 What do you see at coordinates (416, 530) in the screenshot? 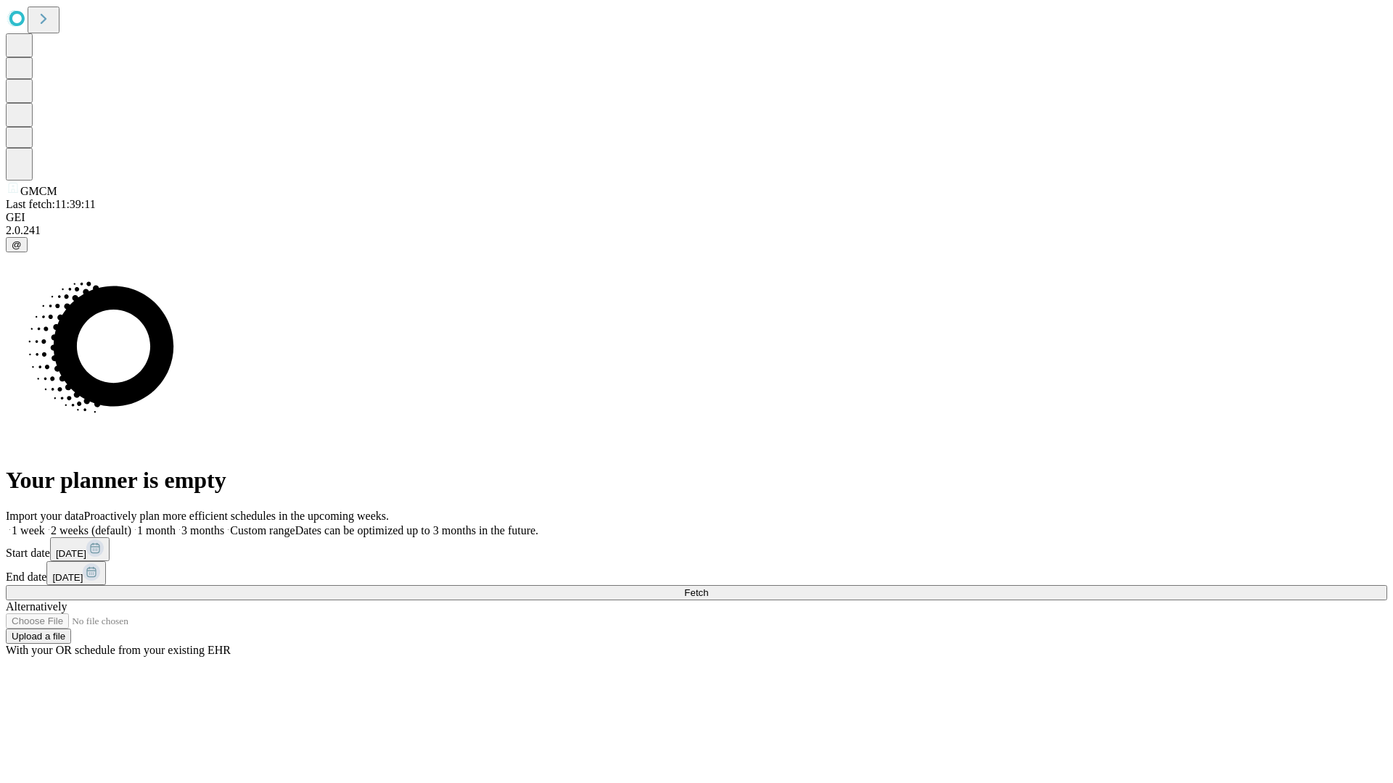
I see `span: Dates can be optimized up to 3 months in the future.` at bounding box center [416, 530].